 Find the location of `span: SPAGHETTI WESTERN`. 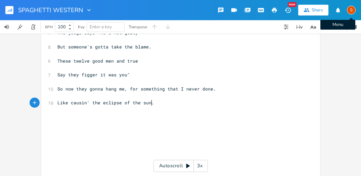

span: SPAGHETTI WESTERN is located at coordinates (50, 10).